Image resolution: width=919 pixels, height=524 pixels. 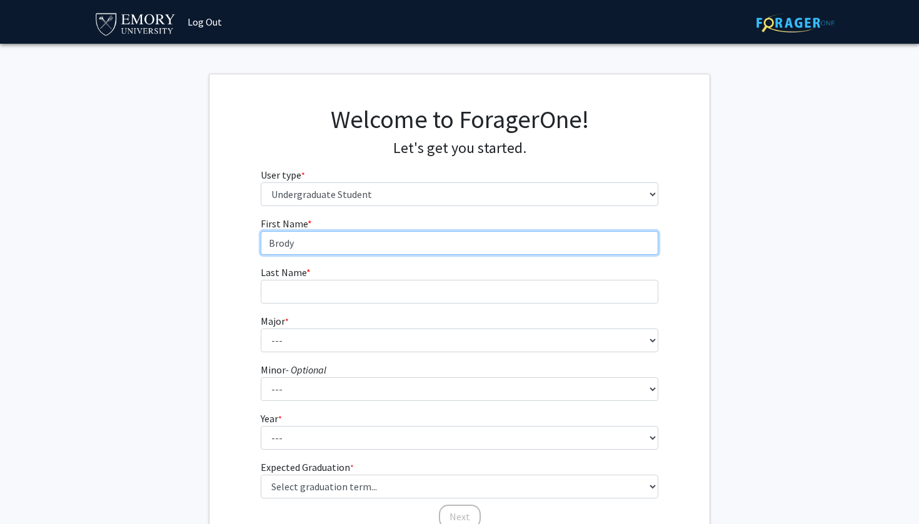 I want to click on span: First Name, so click(x=284, y=224).